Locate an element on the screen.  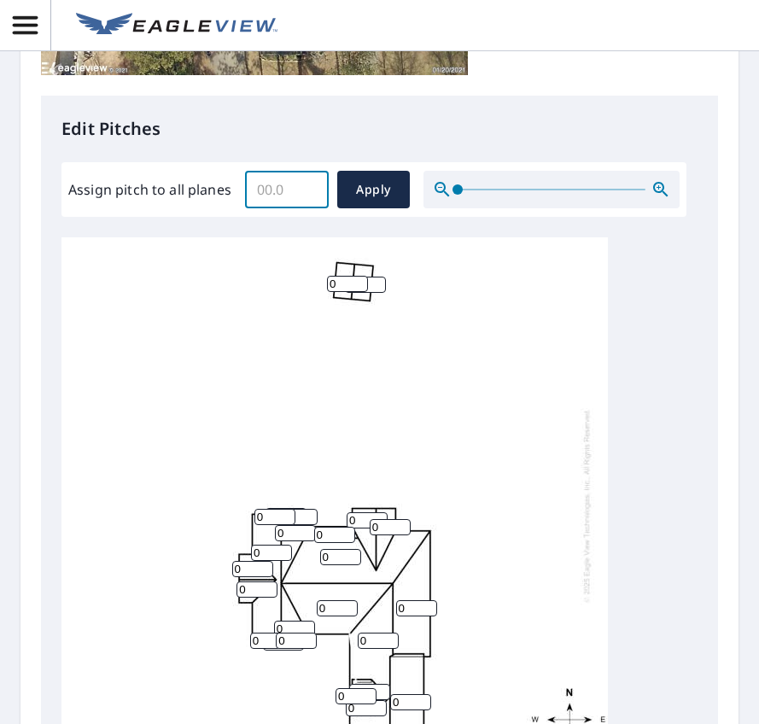
img: EV Logo is located at coordinates (177, 26).